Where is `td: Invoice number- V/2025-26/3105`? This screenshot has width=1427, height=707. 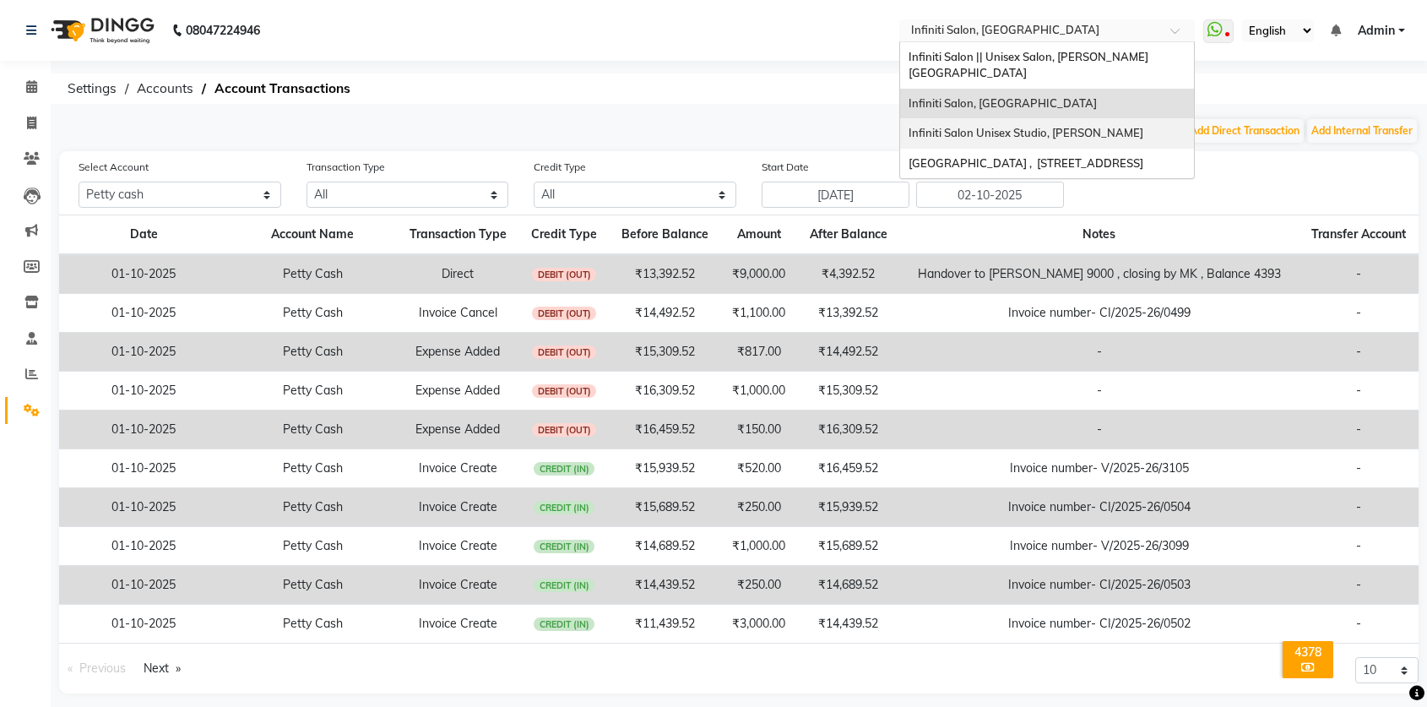 td: Invoice number- V/2025-26/3105 is located at coordinates (1098, 469).